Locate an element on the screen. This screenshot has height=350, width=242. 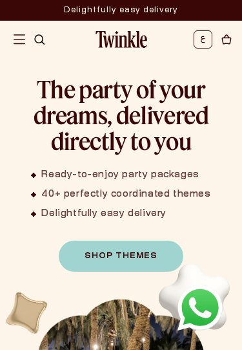
img: search icon is located at coordinates (39, 39).